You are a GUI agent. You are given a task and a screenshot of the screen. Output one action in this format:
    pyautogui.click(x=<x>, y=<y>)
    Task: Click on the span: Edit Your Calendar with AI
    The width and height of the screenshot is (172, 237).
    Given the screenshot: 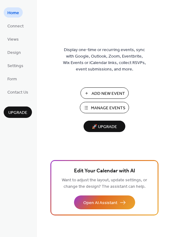 What is the action you would take?
    pyautogui.click(x=105, y=171)
    